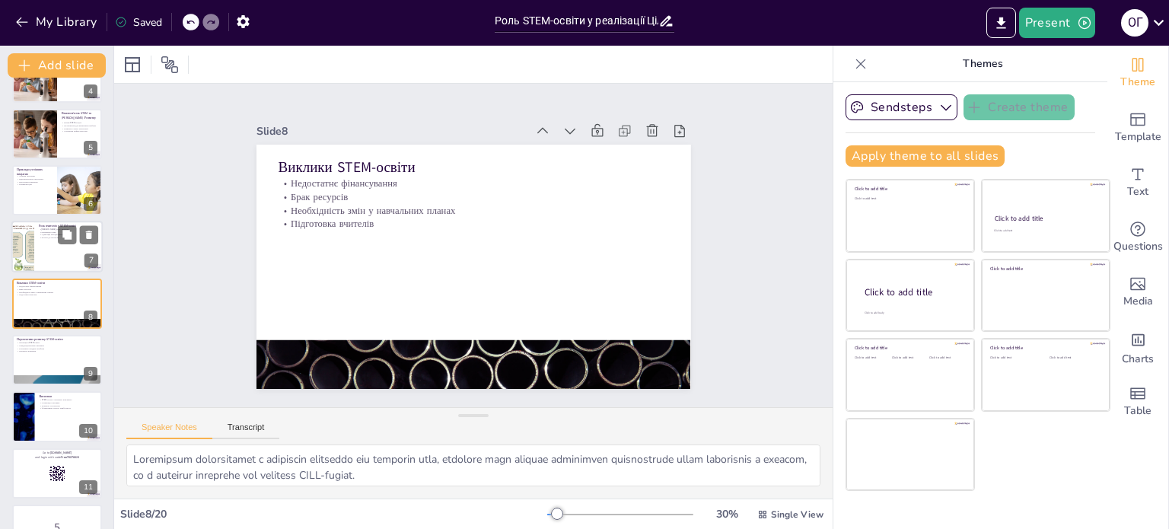 Image resolution: width=1169 pixels, height=529 pixels. I want to click on span: Text, so click(1138, 192).